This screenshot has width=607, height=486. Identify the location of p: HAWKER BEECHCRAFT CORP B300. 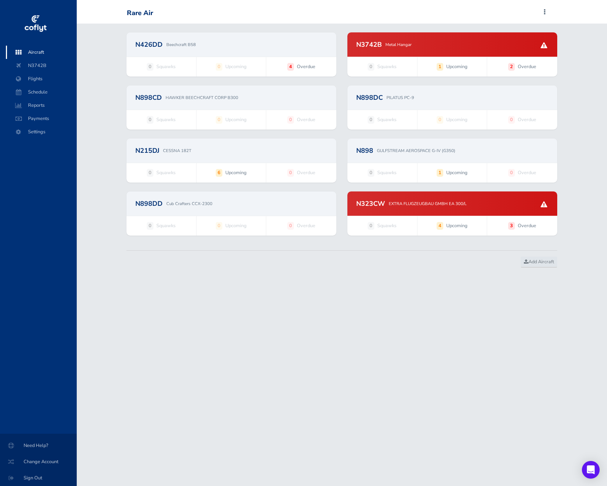
(202, 98).